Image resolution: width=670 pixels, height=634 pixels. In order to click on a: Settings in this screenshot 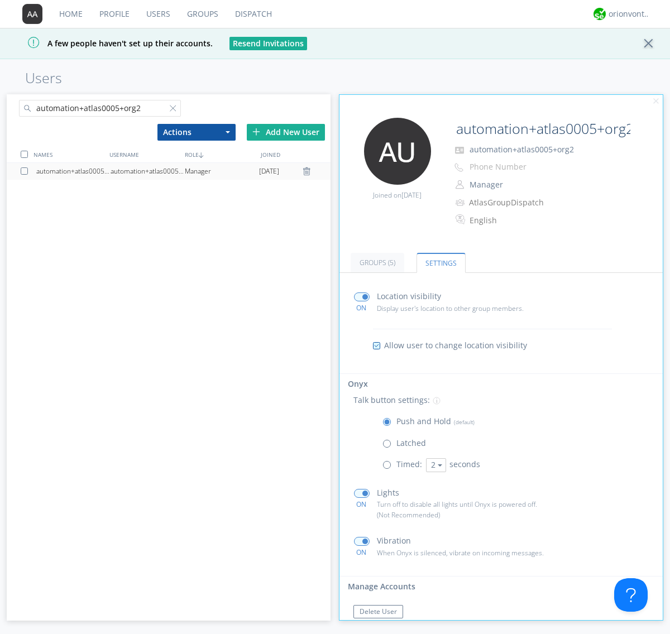, I will do `click(441, 263)`.